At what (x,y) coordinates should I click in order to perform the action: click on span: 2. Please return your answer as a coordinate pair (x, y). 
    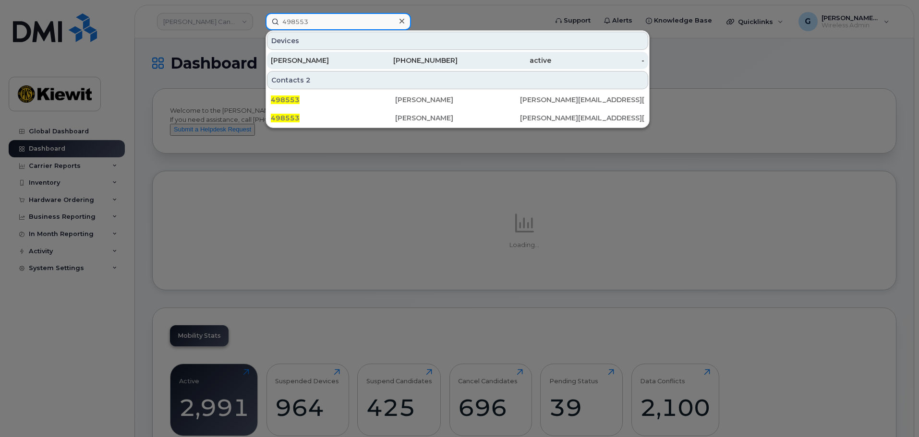
    Looking at the image, I should click on (308, 80).